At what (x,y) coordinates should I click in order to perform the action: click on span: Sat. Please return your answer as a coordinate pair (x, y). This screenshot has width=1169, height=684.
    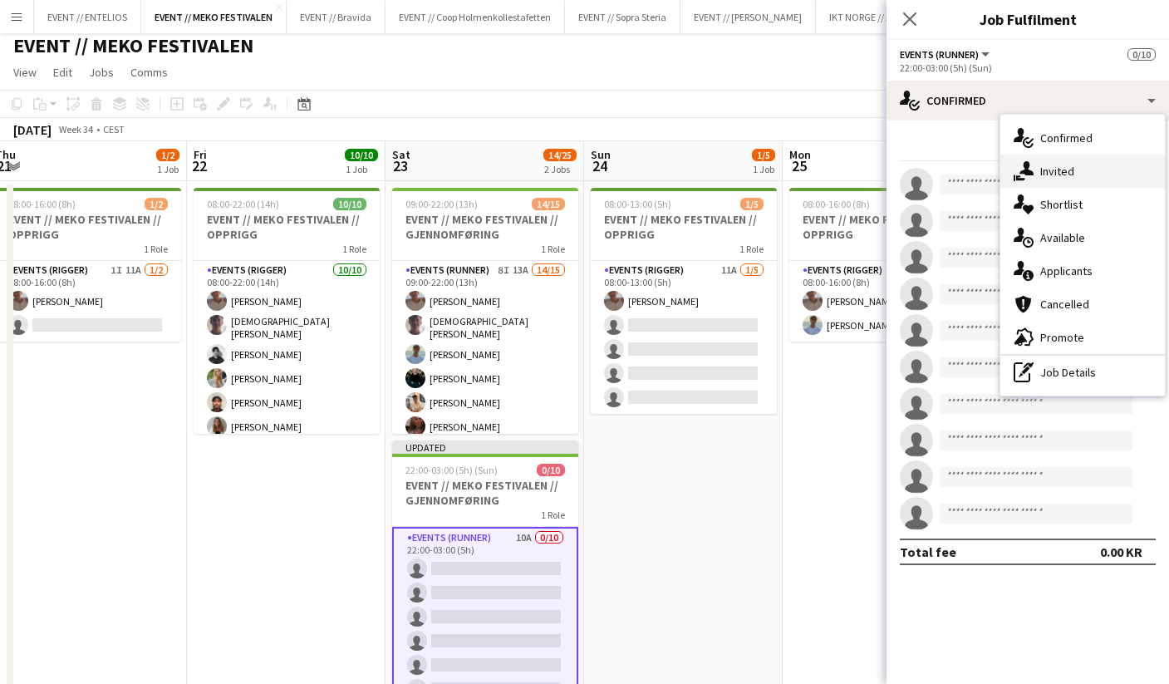
    Looking at the image, I should click on (401, 154).